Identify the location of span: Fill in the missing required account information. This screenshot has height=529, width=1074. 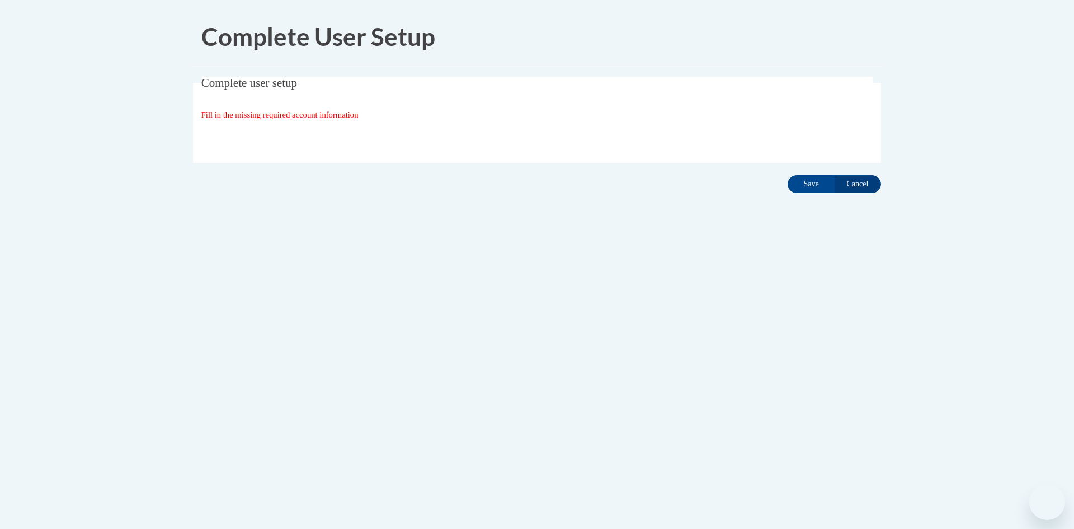
(280, 115).